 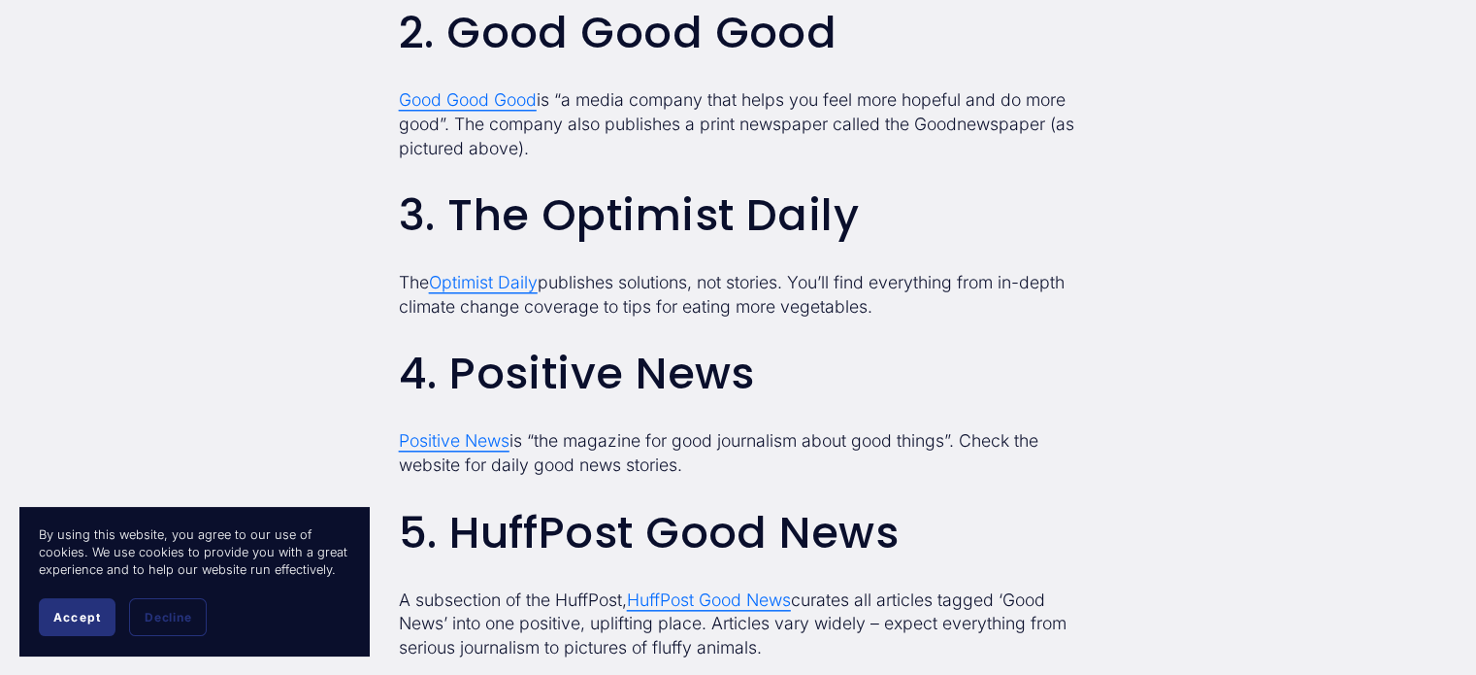 What do you see at coordinates (468, 99) in the screenshot?
I see `span: Good Good Good` at bounding box center [468, 99].